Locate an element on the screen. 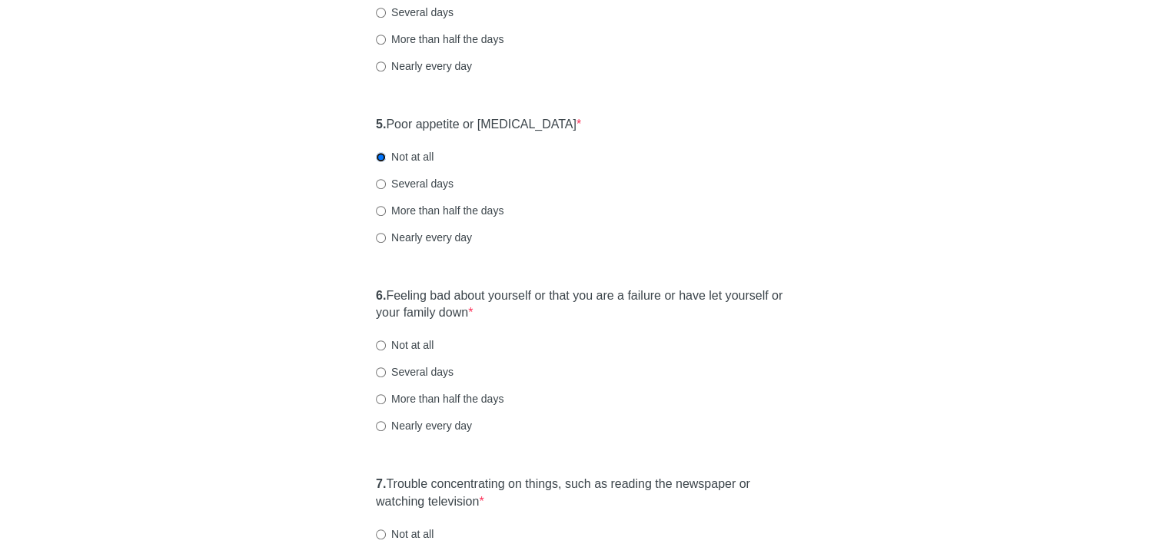 Image resolution: width=1163 pixels, height=544 pixels. strong: 5. is located at coordinates (381, 124).